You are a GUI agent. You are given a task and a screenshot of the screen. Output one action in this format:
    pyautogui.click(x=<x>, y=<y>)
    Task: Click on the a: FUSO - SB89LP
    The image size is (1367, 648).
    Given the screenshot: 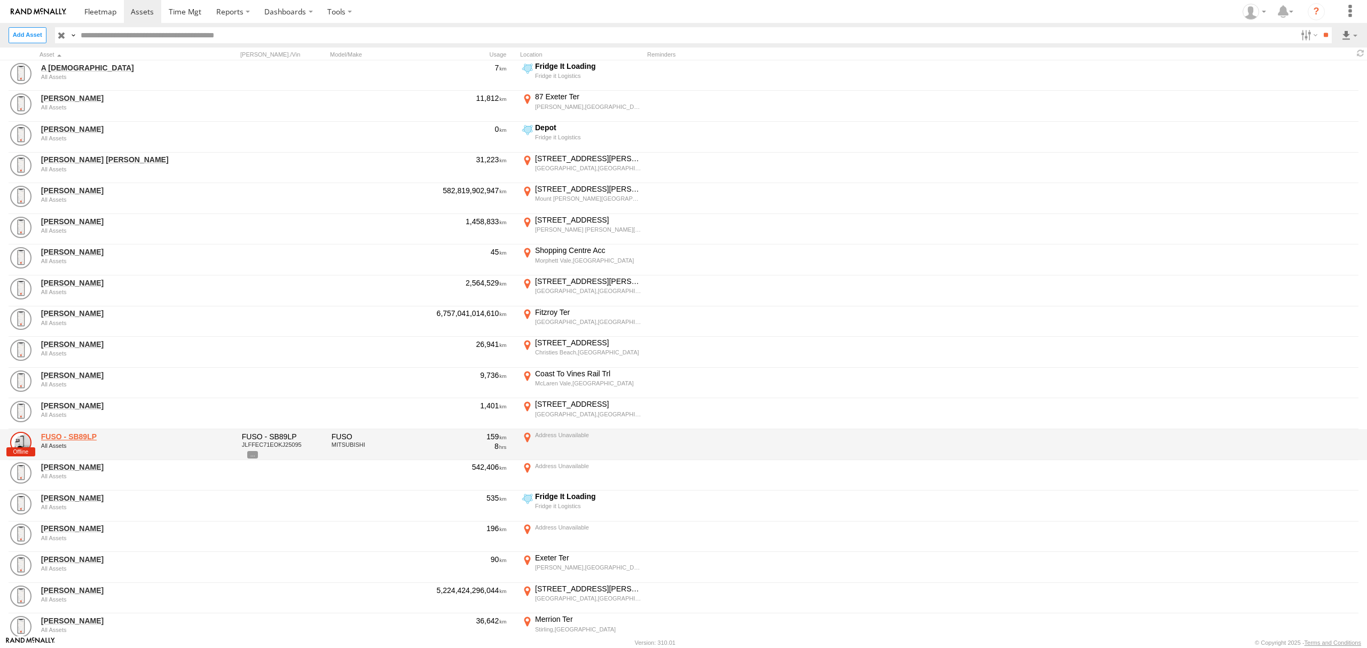 What is the action you would take?
    pyautogui.click(x=114, y=437)
    